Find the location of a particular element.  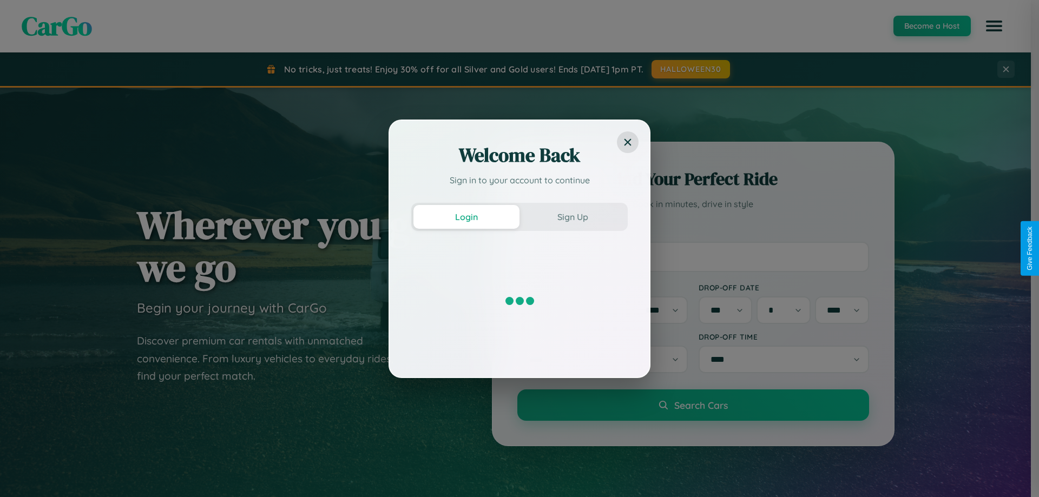

h2: Welcome Back is located at coordinates (520, 155).